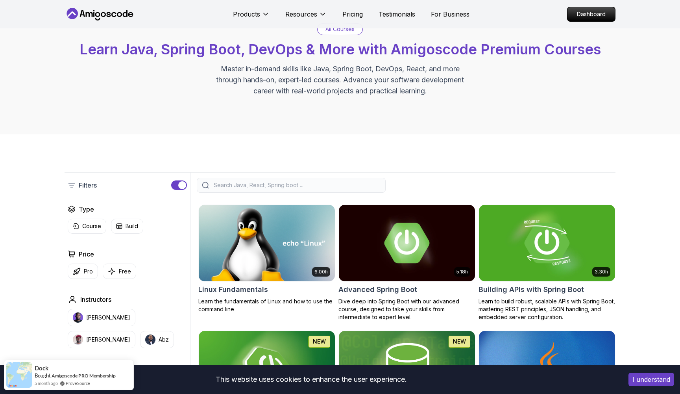 Image resolution: width=680 pixels, height=394 pixels. What do you see at coordinates (125, 271) in the screenshot?
I see `p: Free` at bounding box center [125, 271].